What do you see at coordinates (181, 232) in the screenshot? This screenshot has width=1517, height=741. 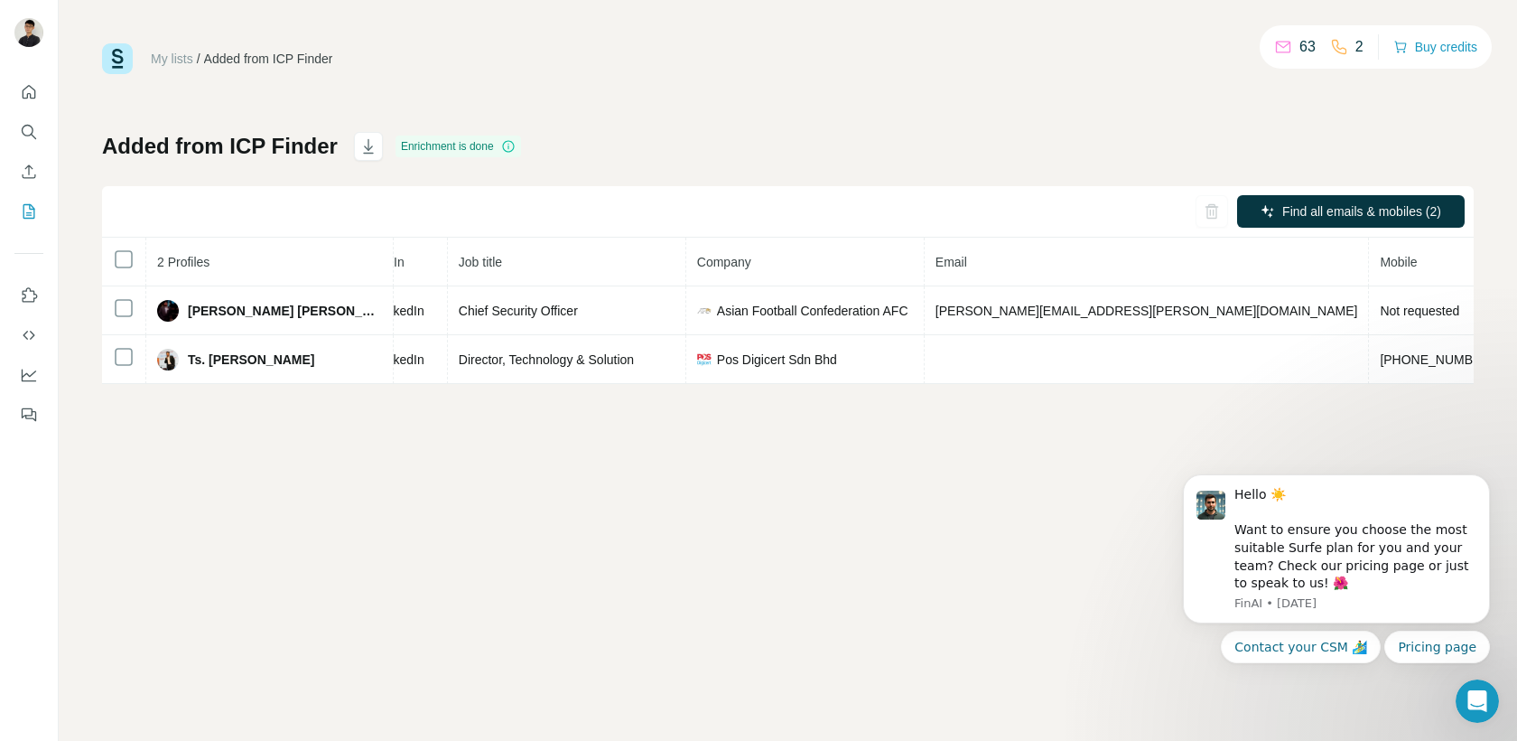 I see `div: Quick reply options` at bounding box center [181, 232].